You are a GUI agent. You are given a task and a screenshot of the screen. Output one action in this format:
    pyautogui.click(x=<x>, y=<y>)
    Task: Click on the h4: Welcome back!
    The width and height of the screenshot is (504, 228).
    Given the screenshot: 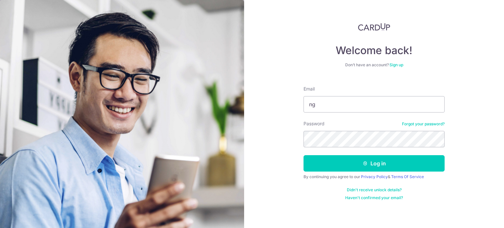 What is the action you would take?
    pyautogui.click(x=374, y=51)
    